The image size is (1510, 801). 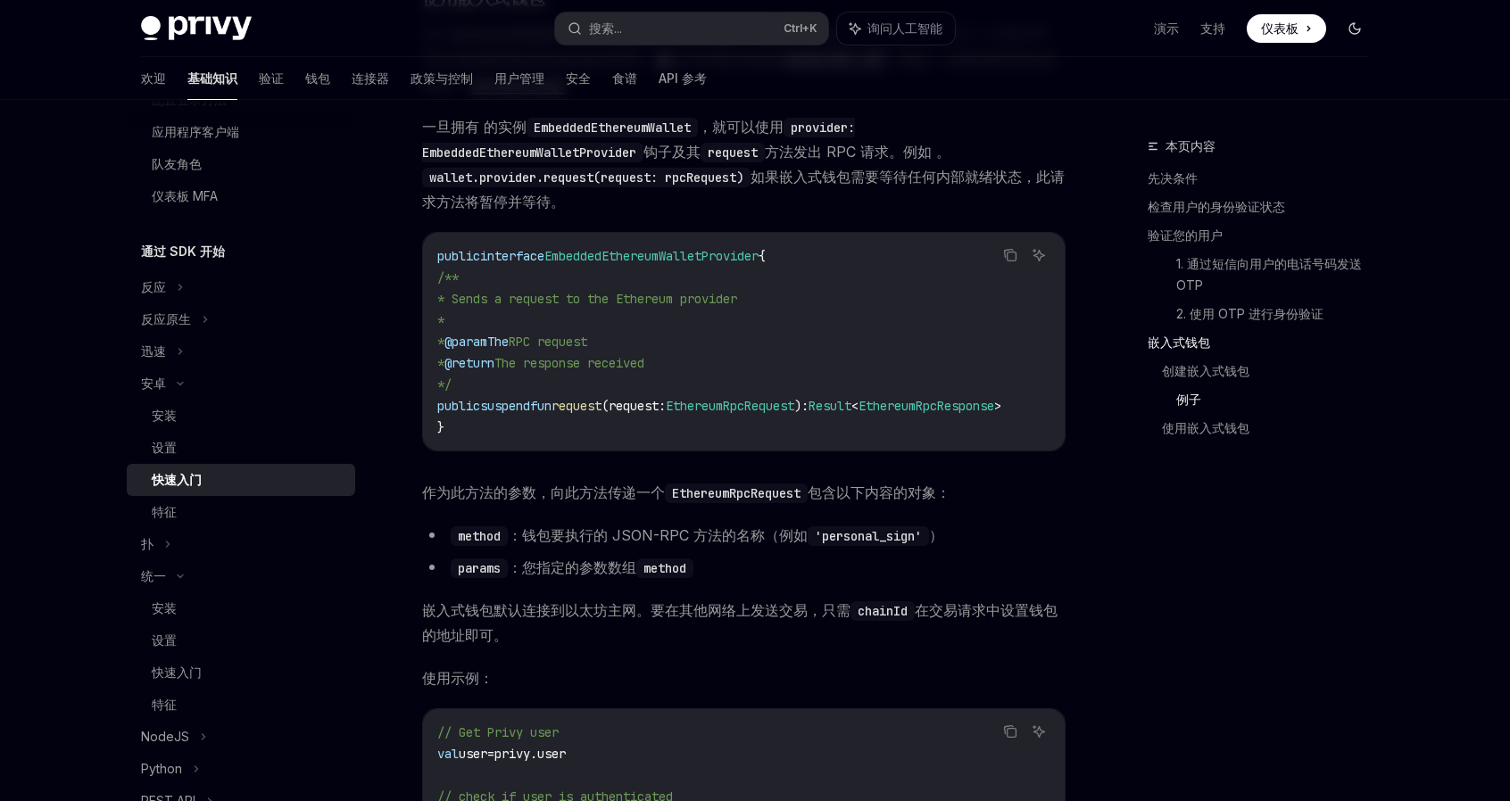 What do you see at coordinates (578, 78) in the screenshot?
I see `font: 安全` at bounding box center [578, 78].